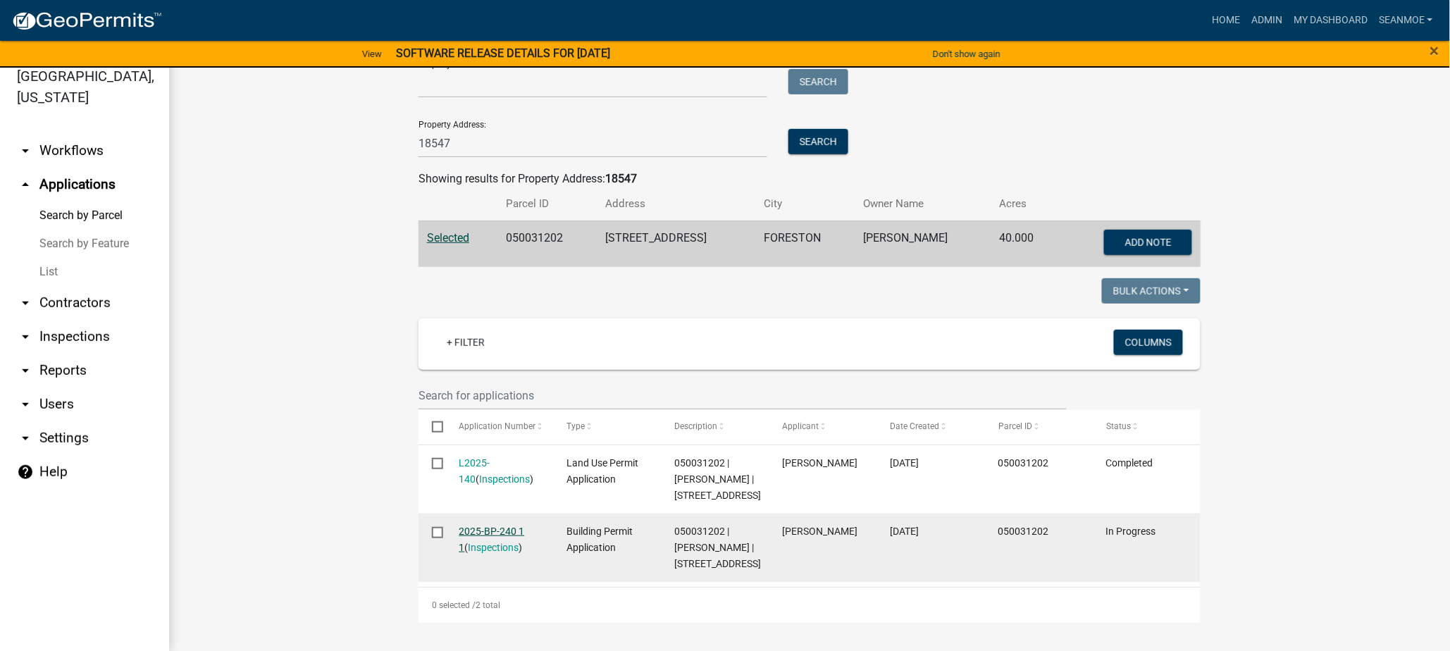 Image resolution: width=1450 pixels, height=651 pixels. I want to click on span: Land Use Permit Application, so click(603, 471).